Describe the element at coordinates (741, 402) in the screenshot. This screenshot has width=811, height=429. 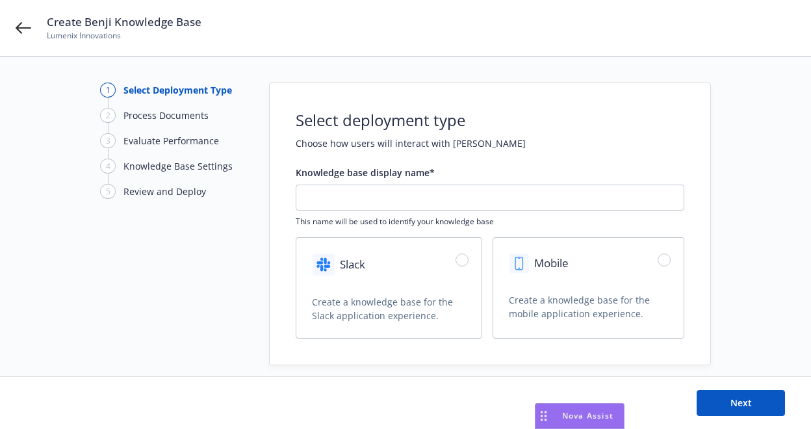
I see `span: Next` at that location.